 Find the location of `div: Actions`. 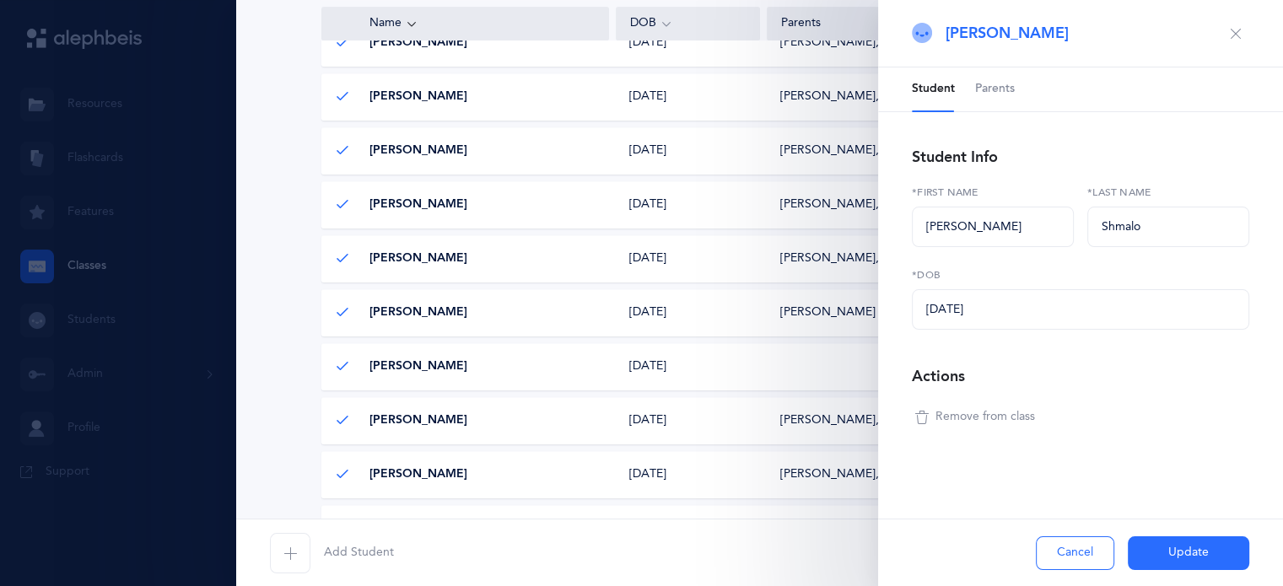

div: Actions is located at coordinates (938, 376).